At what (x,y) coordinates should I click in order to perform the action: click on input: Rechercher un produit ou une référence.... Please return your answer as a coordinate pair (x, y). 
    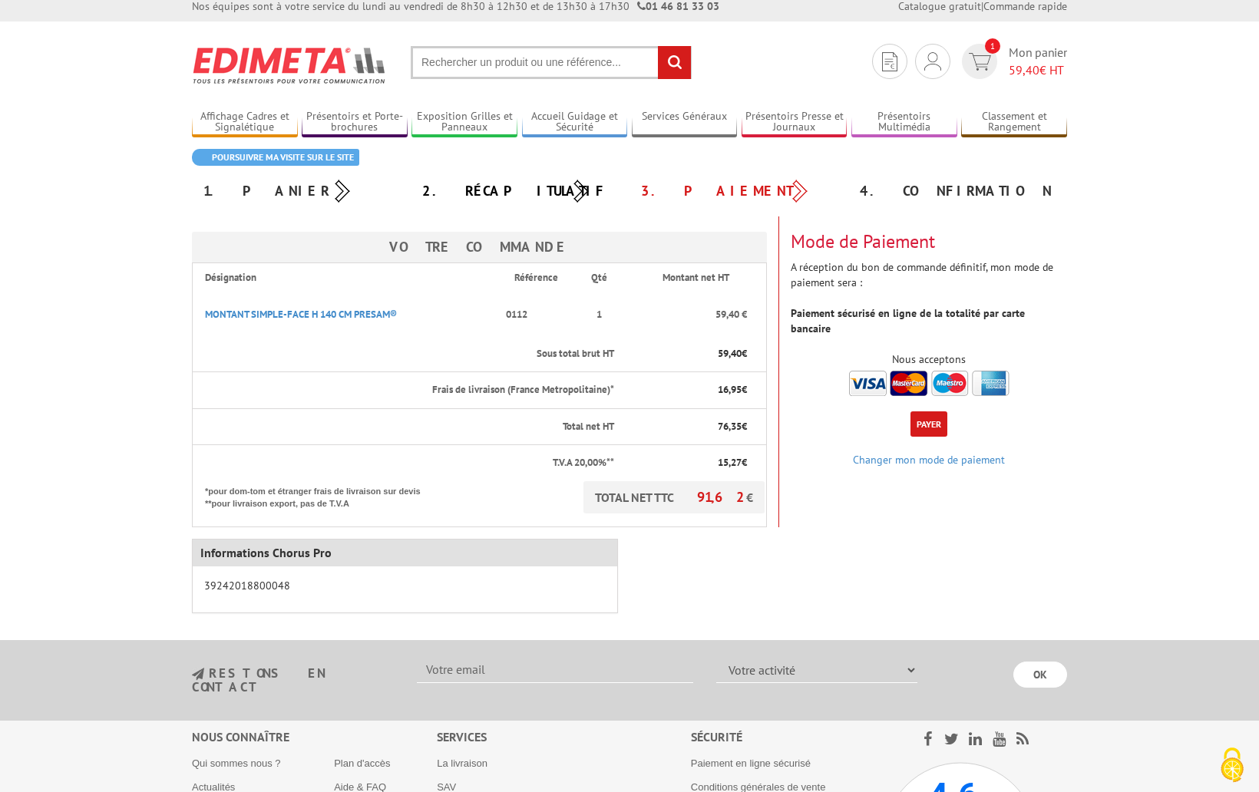
    Looking at the image, I should click on (551, 62).